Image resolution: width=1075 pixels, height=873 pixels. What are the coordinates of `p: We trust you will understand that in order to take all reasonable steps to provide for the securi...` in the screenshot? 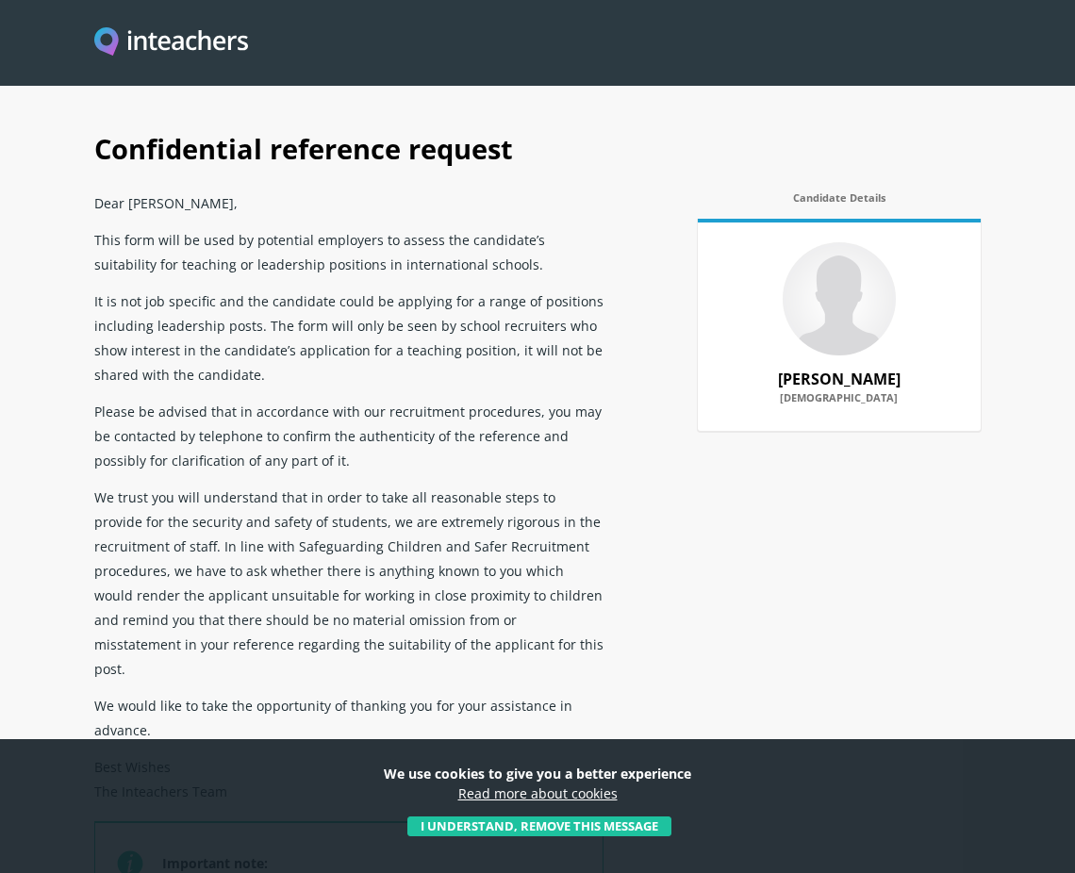 It's located at (349, 582).